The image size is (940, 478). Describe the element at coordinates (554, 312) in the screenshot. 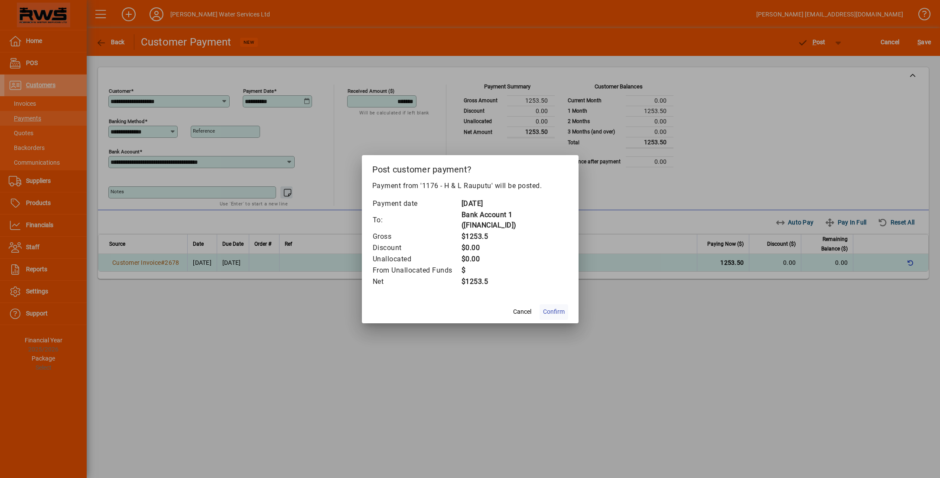

I see `button: Confirm` at that location.